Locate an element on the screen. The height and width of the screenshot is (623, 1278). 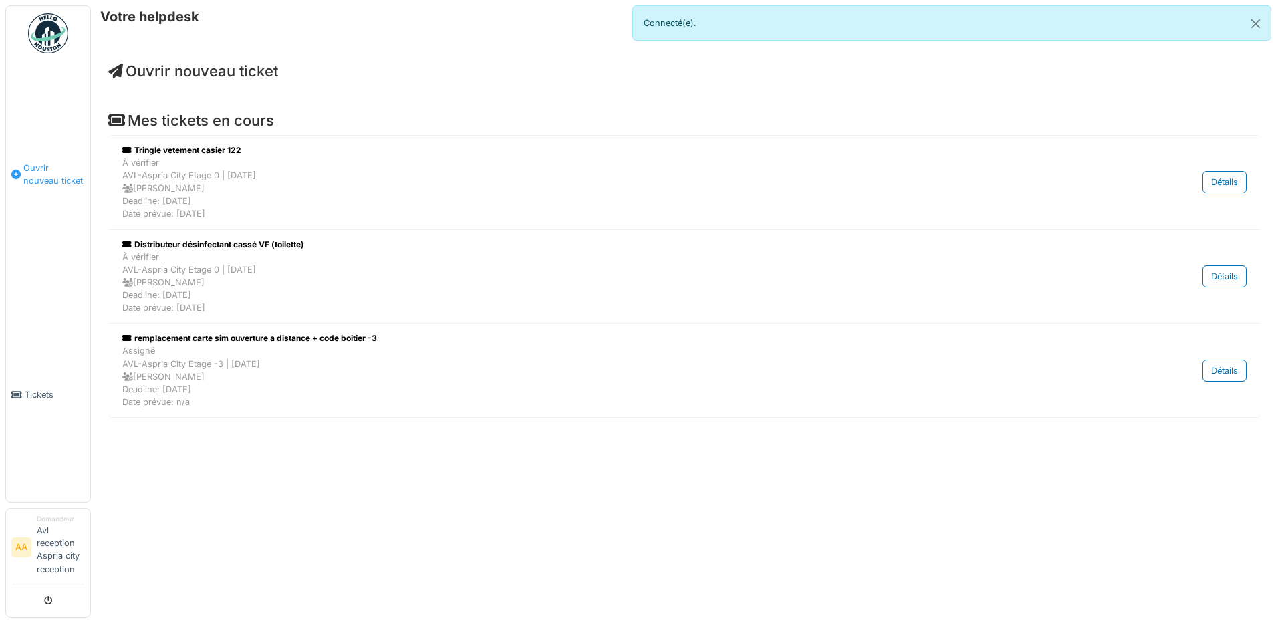
li: Avl reception Aspria city reception is located at coordinates (61, 547).